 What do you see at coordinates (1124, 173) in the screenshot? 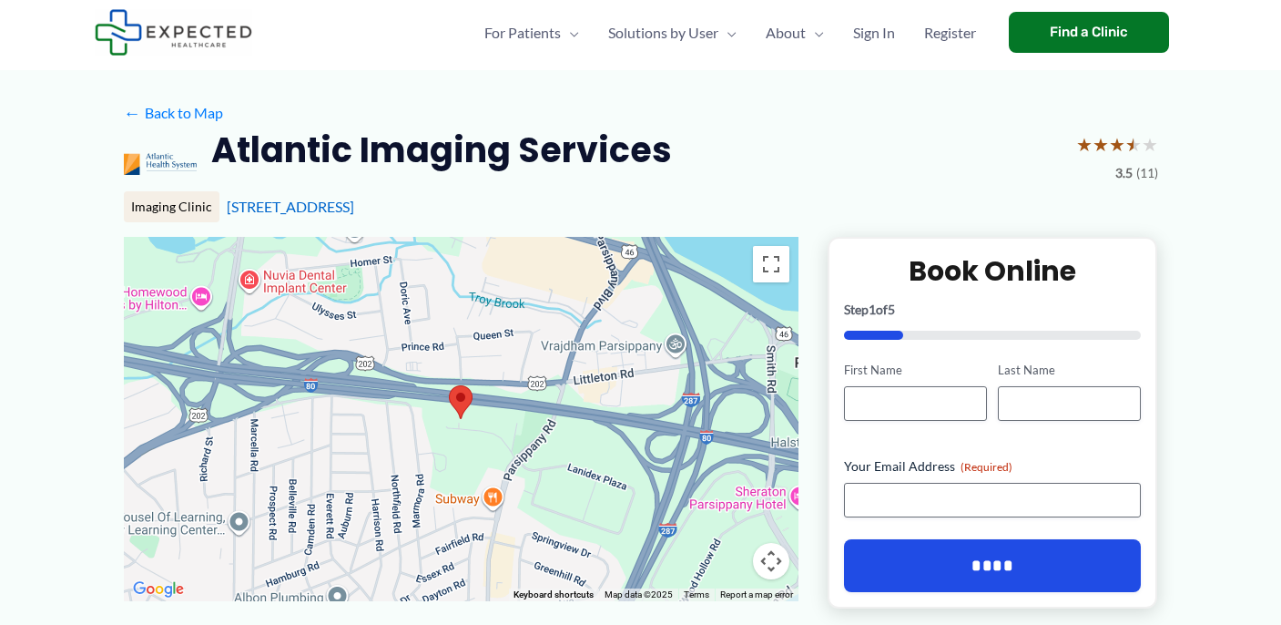
I see `span: 3.5` at bounding box center [1124, 173].